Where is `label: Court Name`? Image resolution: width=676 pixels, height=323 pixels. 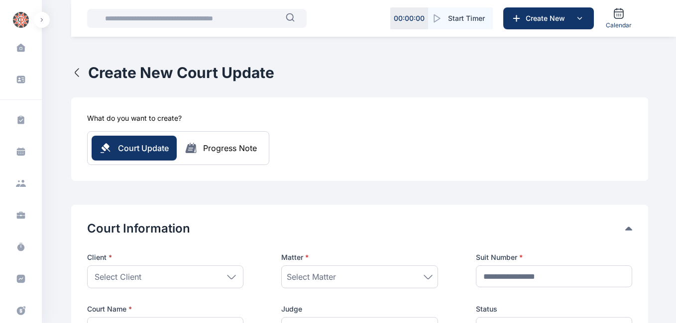
label: Court Name is located at coordinates (165, 309).